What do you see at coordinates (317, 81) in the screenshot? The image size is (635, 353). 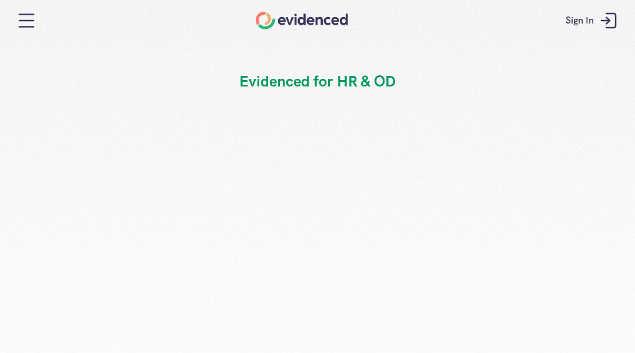 I see `h4: Evidenced for HR & OD` at bounding box center [317, 81].